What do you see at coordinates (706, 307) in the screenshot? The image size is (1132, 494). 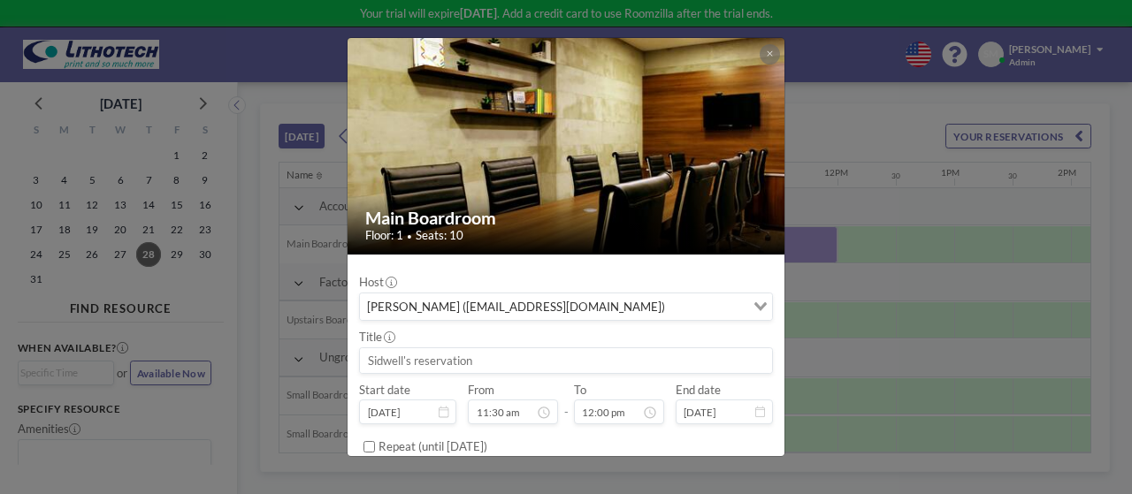 I see `input: Search for option` at bounding box center [706, 307].